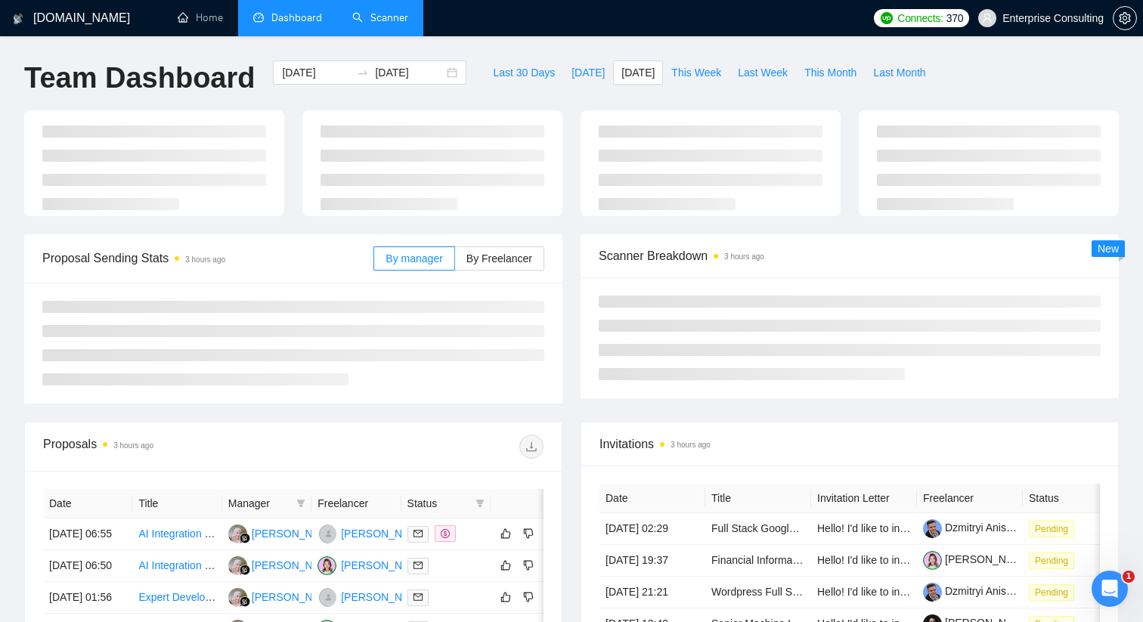  What do you see at coordinates (260, 481) in the screenshot?
I see `span: neutral face reaction` at bounding box center [260, 481].